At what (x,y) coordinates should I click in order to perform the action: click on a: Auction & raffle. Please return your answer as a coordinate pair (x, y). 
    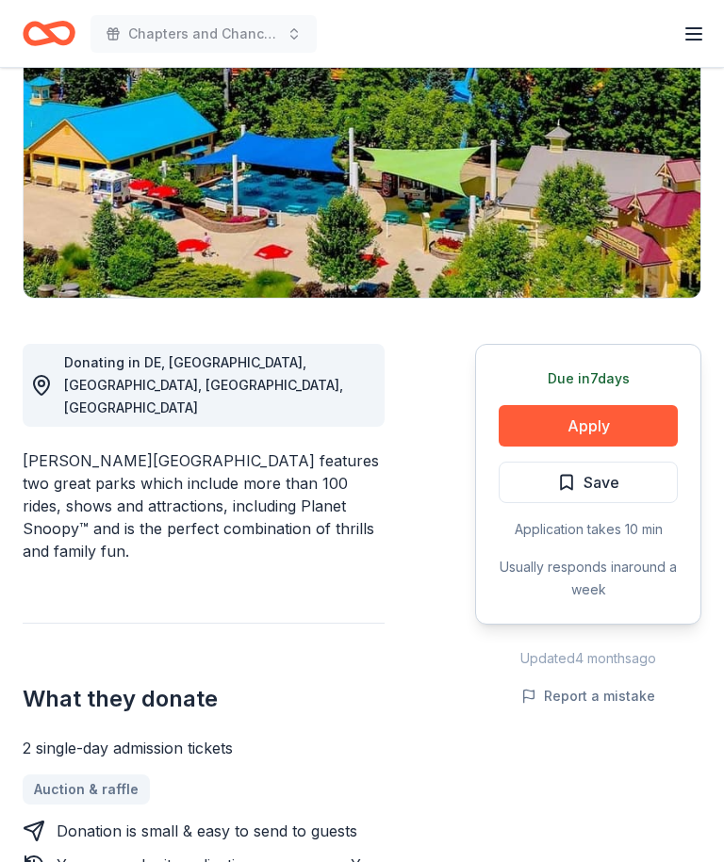
    Looking at the image, I should click on (86, 790).